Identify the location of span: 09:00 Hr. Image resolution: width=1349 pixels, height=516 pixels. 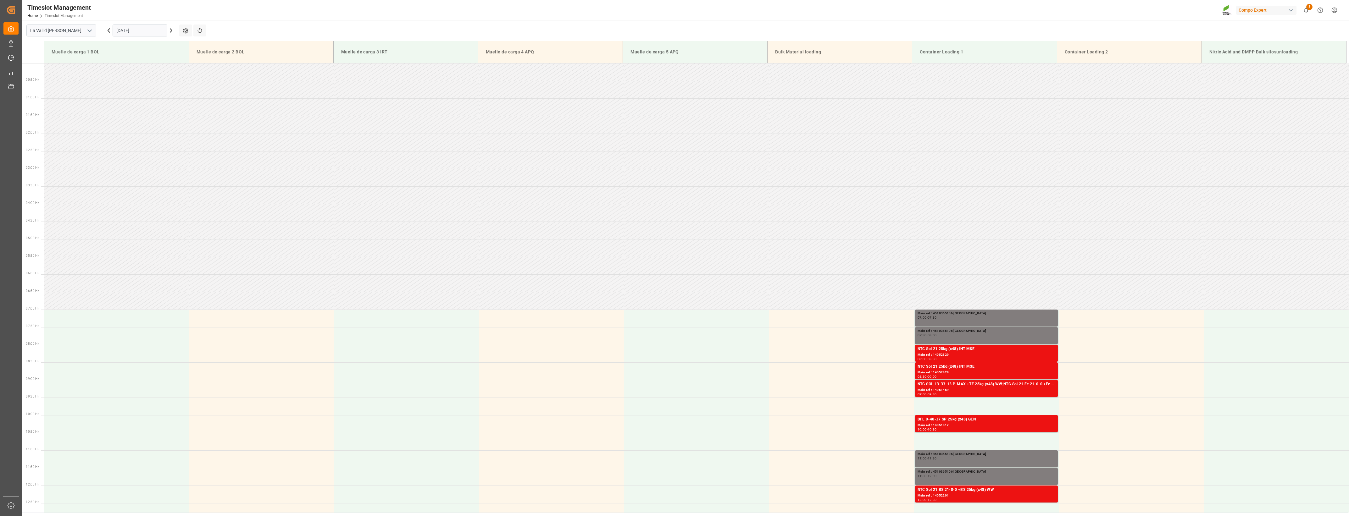
(32, 379).